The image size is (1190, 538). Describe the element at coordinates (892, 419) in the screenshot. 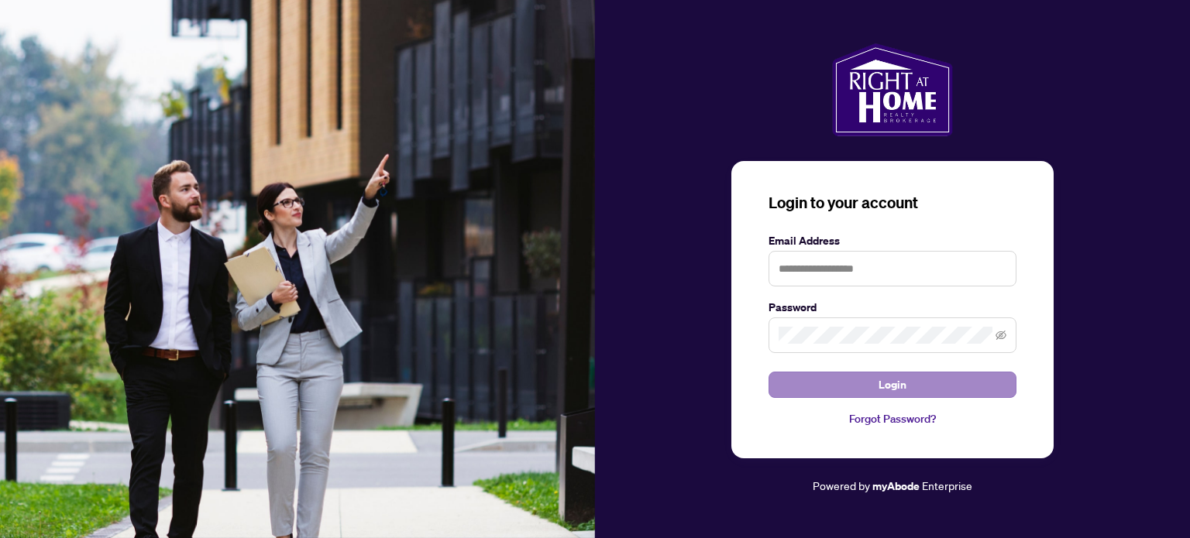

I see `a: Forgot Password?` at that location.